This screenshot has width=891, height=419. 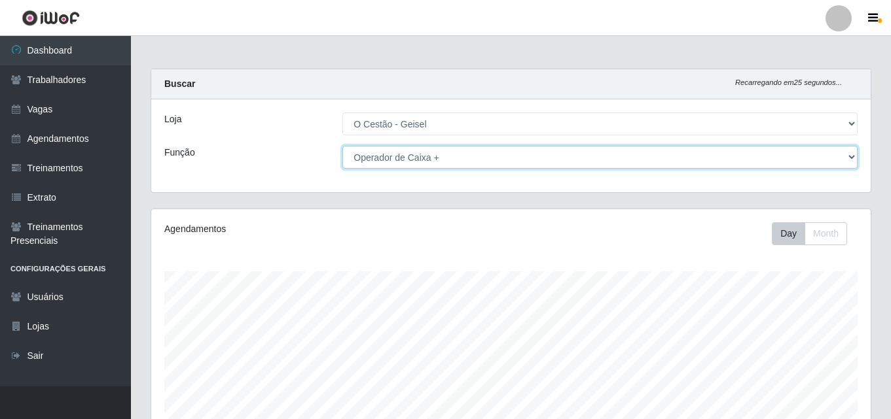 What do you see at coordinates (814, 234) in the screenshot?
I see `div: Toolbar with button groups` at bounding box center [814, 234].